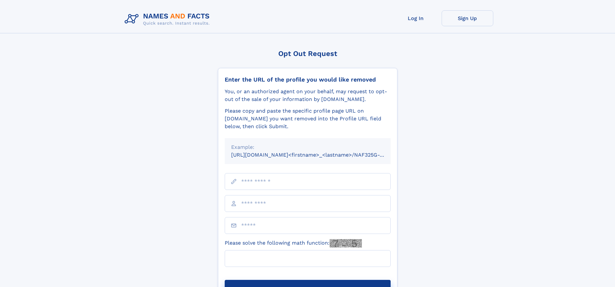 This screenshot has width=615, height=287. What do you see at coordinates (416, 18) in the screenshot?
I see `a: Log In` at bounding box center [416, 18].